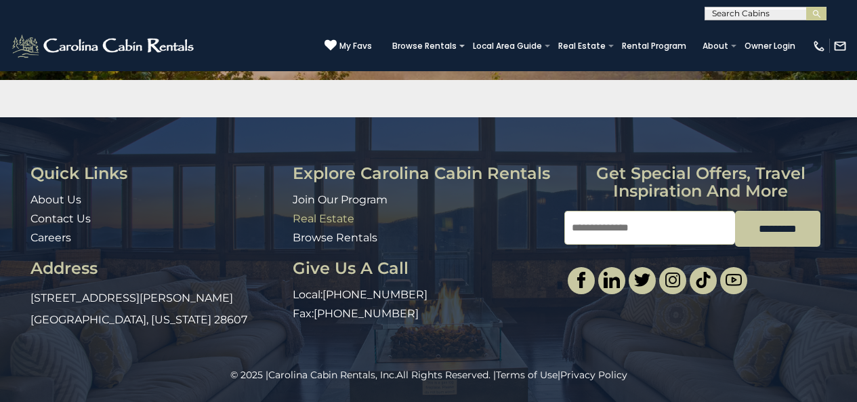 The height and width of the screenshot is (402, 857). Describe the element at coordinates (734, 280) in the screenshot. I see `img: youtube-light.svg` at that location.